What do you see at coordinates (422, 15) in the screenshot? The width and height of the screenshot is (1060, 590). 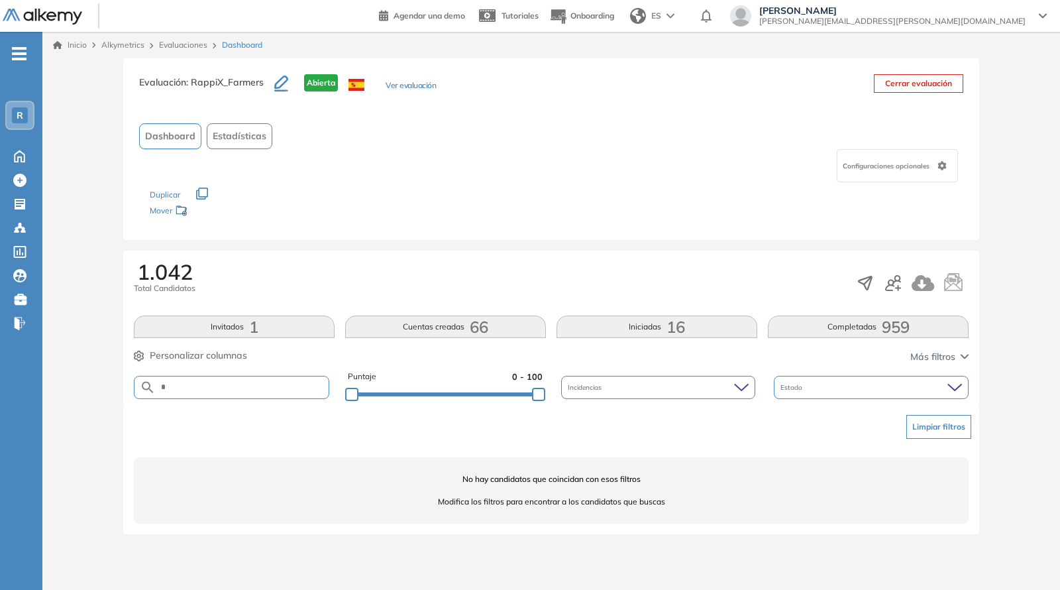 I see `a: Agendar una demo` at bounding box center [422, 15].